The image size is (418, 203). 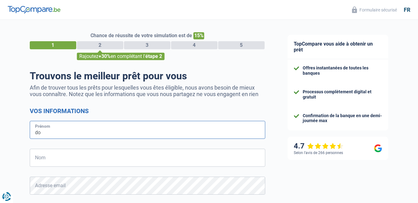 What do you see at coordinates (338, 47) in the screenshot?
I see `div: TopCompare vous aide à obtenir un prêt` at bounding box center [338, 47].